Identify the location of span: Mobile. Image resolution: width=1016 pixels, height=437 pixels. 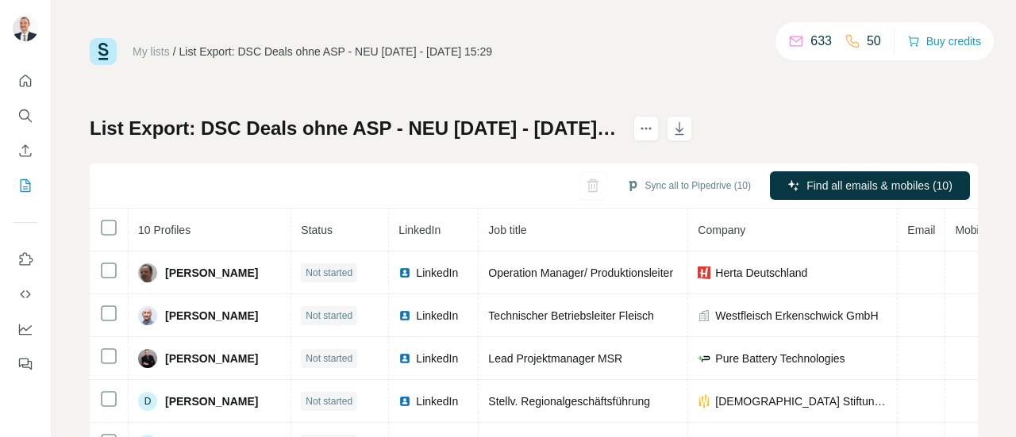
(970, 230).